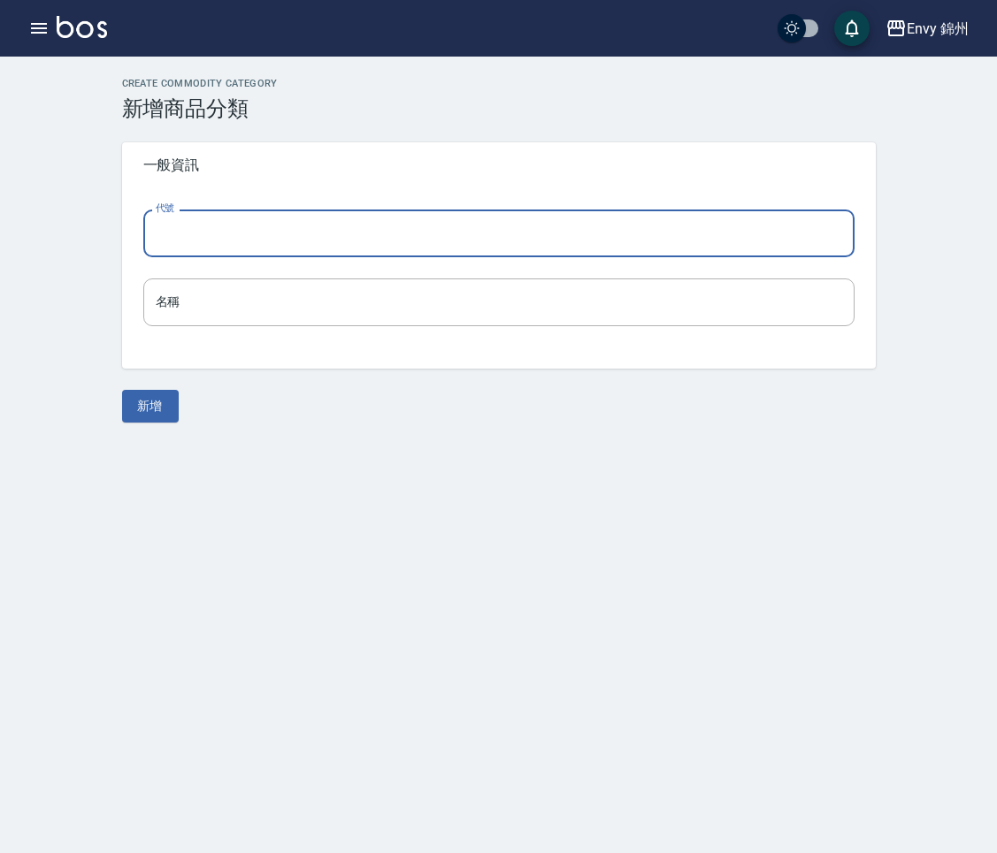  Describe the element at coordinates (81, 27) in the screenshot. I see `img: Logo` at that location.